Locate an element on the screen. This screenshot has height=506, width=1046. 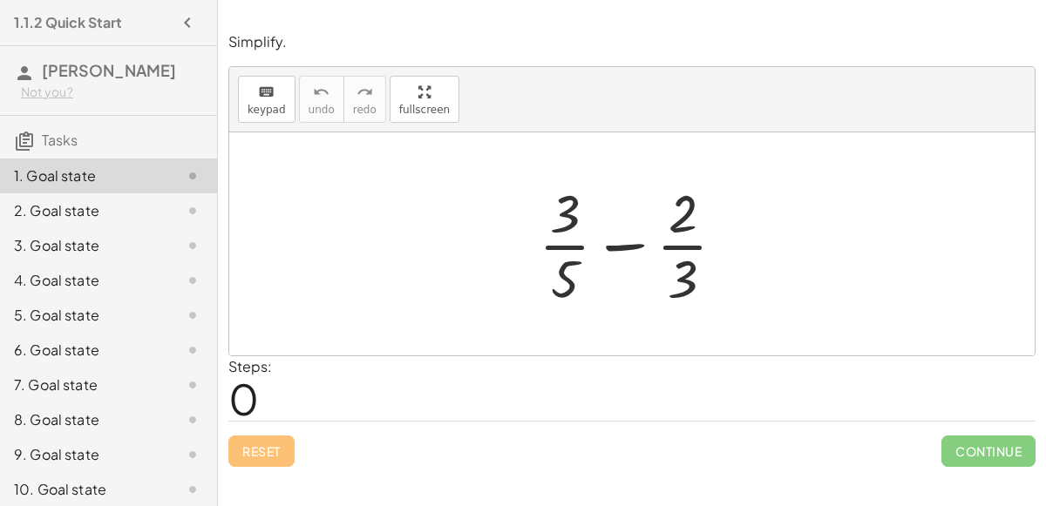
label: Steps: is located at coordinates (250, 366).